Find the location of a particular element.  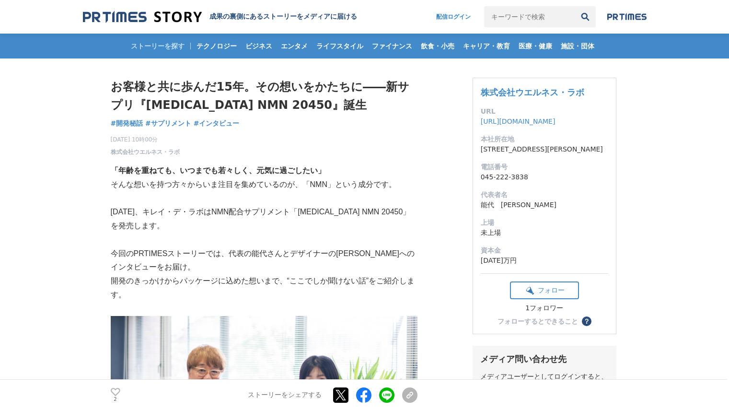

a: prtimes is located at coordinates (627, 17).